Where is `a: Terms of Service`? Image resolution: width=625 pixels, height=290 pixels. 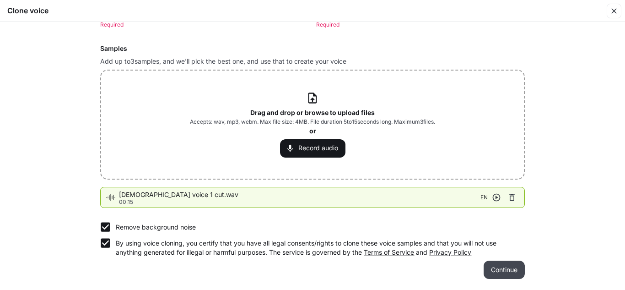 a: Terms of Service is located at coordinates (389, 252).